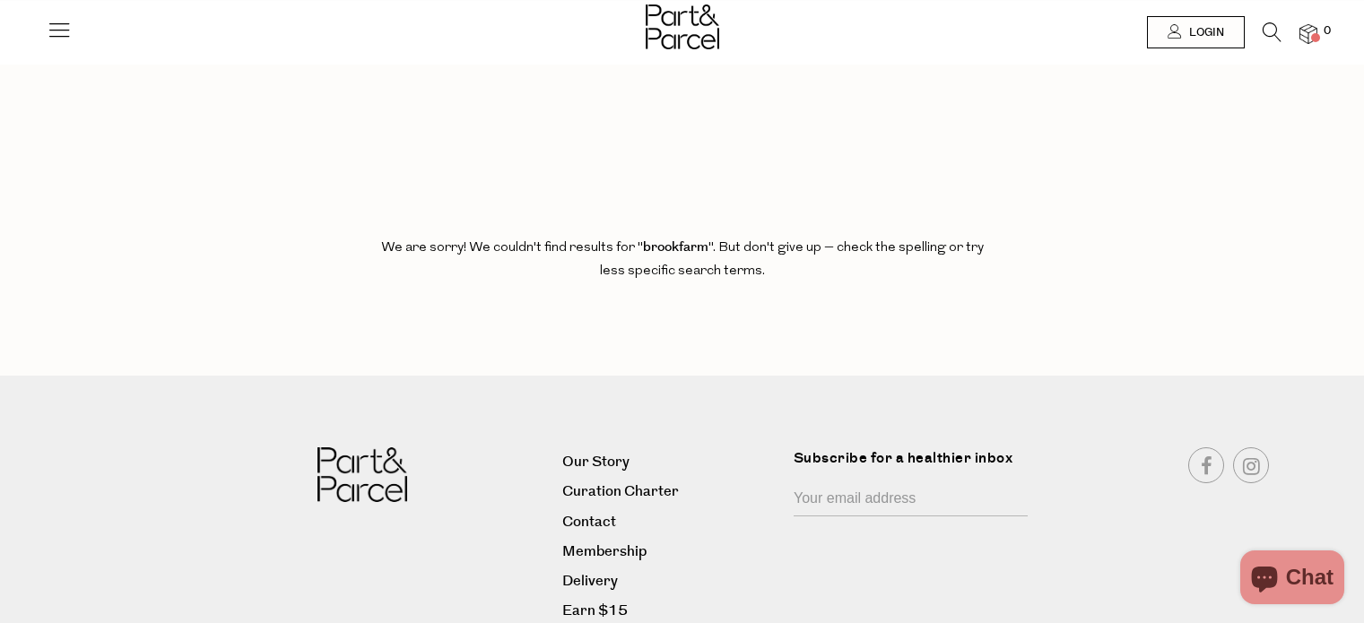  Describe the element at coordinates (671, 551) in the screenshot. I see `a: Membership` at that location.